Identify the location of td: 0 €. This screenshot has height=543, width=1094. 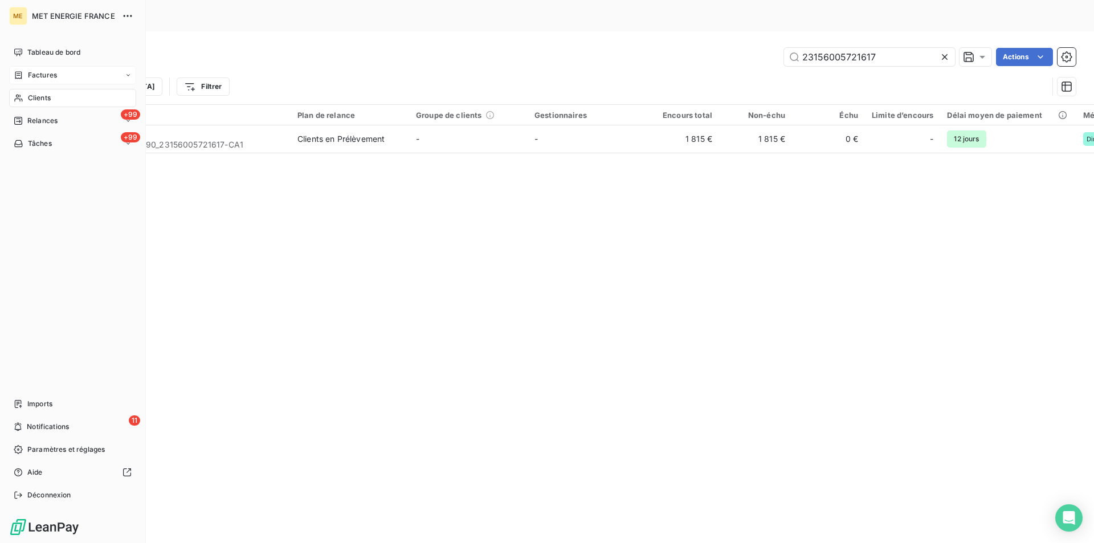
(828, 139).